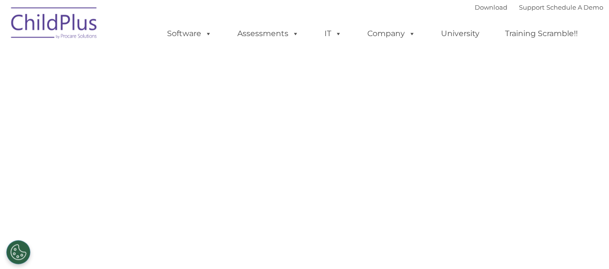 Image resolution: width=609 pixels, height=269 pixels. I want to click on a: Support, so click(531, 7).